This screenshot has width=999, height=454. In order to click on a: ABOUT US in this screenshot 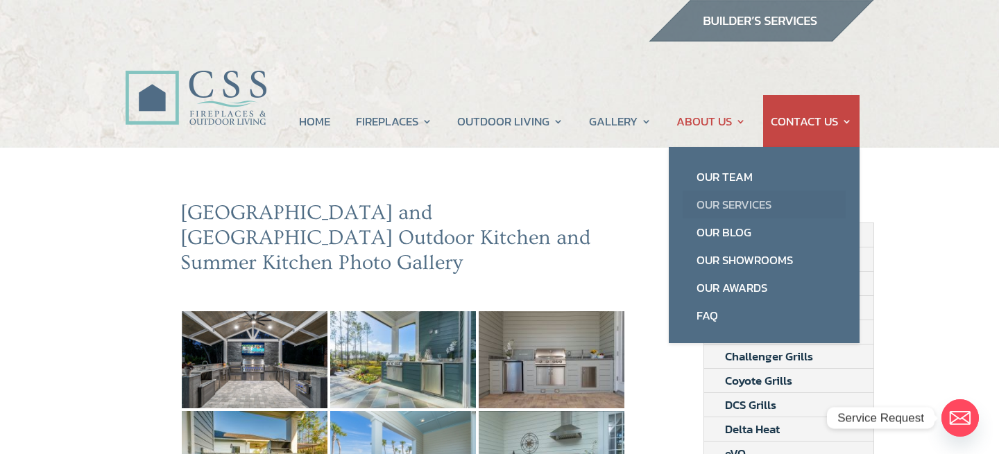, I will do `click(711, 121)`.